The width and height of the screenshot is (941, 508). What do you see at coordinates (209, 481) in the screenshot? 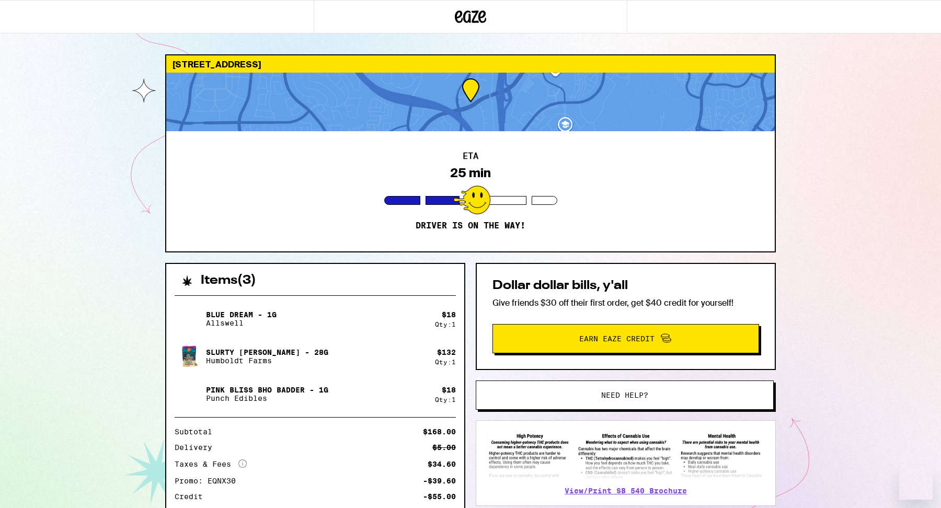
I see `div: Promo: EQNX30` at bounding box center [209, 481].